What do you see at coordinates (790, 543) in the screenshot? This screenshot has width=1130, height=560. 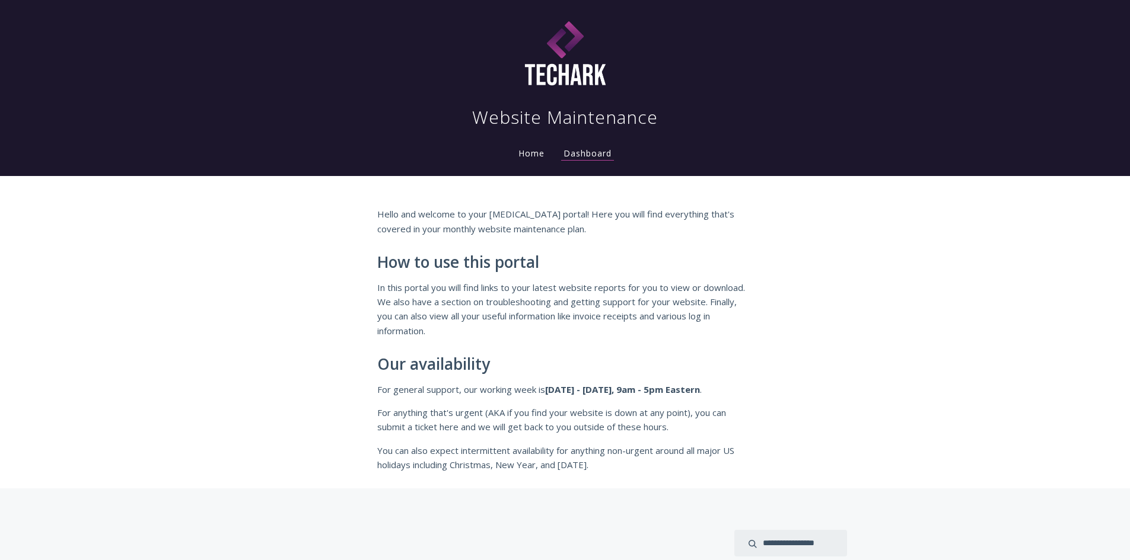 I see `input: search input` at bounding box center [790, 543].